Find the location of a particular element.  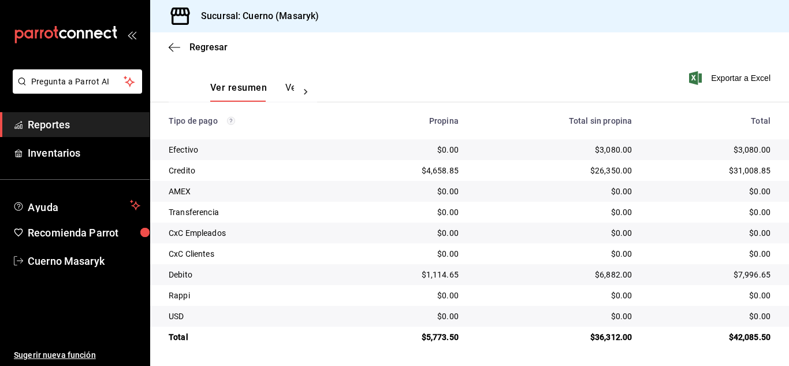

div: Total sin propina is located at coordinates (554, 121).